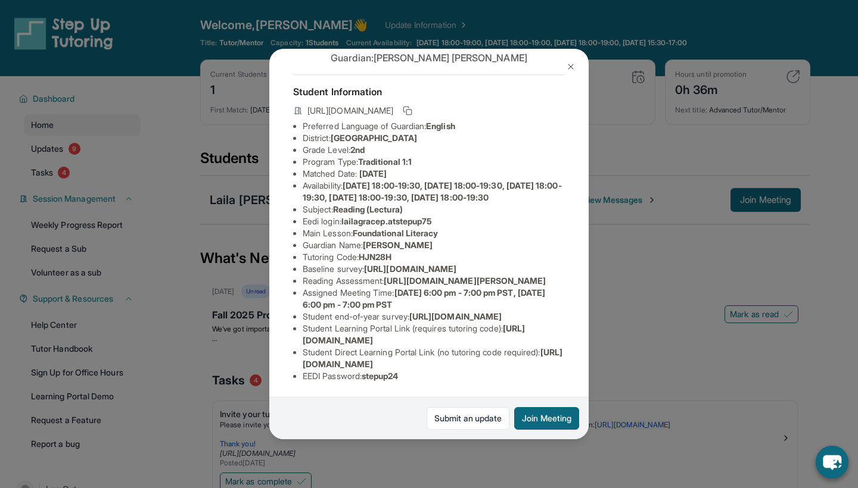 This screenshot has height=488, width=858. What do you see at coordinates (434, 233) in the screenshot?
I see `li: Main Lesson :` at bounding box center [434, 233].